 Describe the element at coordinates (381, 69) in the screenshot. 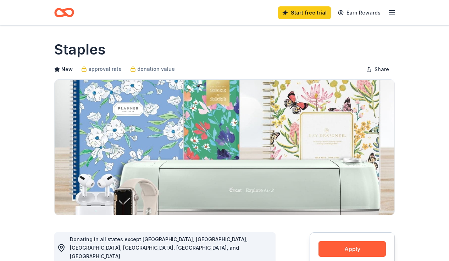

I see `span: Share` at that location.